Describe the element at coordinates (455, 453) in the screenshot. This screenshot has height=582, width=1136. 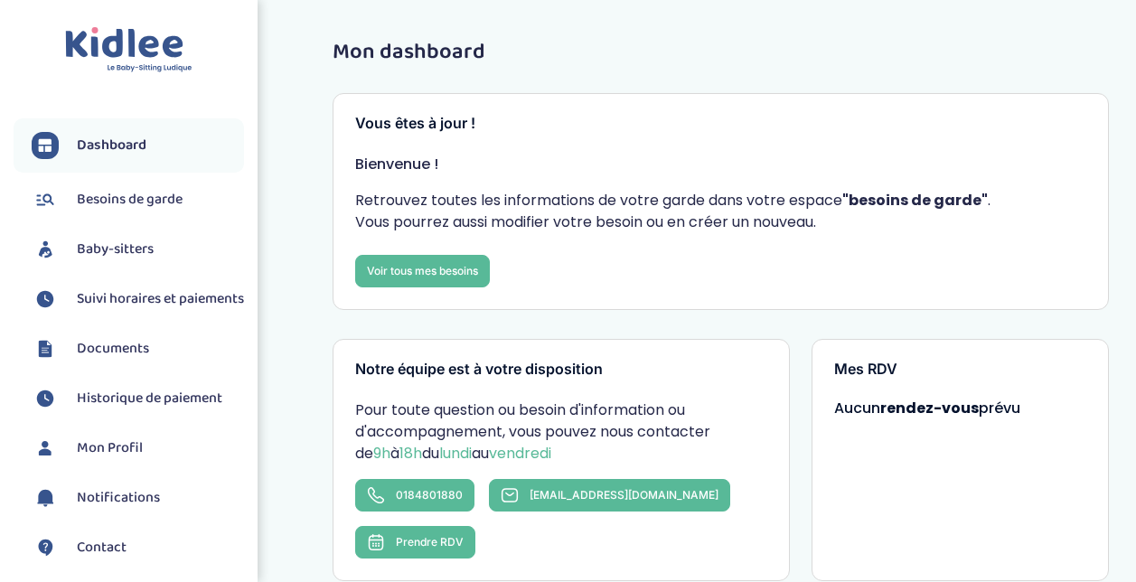
I see `span: lundi` at that location.